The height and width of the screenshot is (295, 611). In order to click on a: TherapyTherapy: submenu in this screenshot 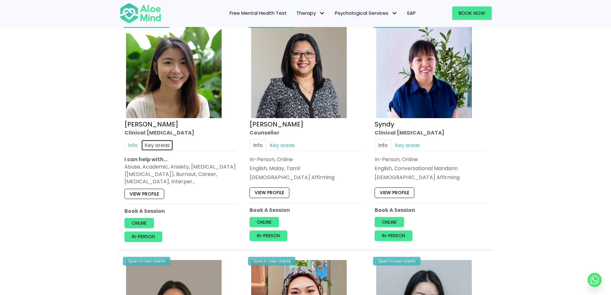, I will do `click(311, 13)`.